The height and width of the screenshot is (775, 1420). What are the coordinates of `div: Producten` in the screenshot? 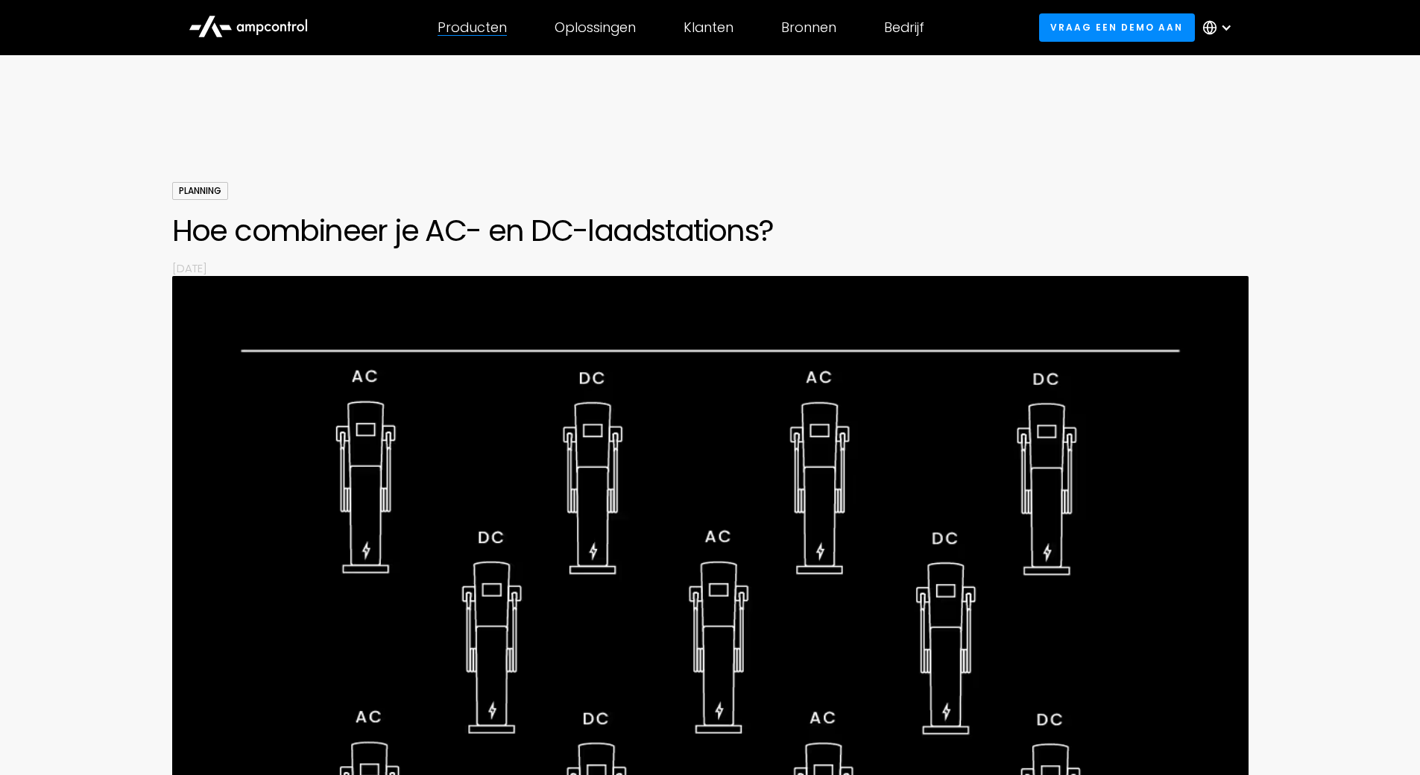 It's located at (472, 28).